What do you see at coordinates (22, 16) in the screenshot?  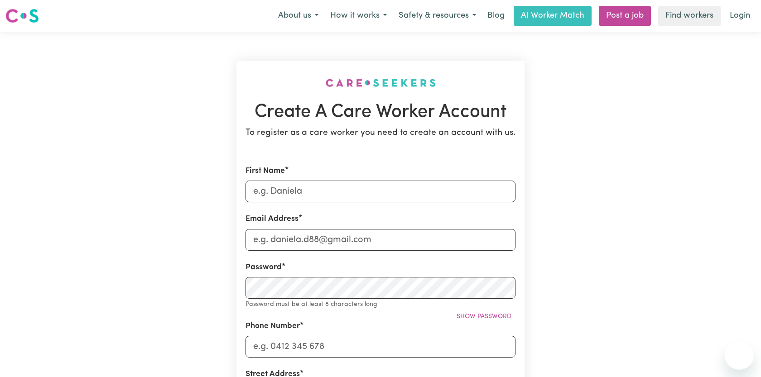 I see `img: Careseekers logo` at bounding box center [22, 16].